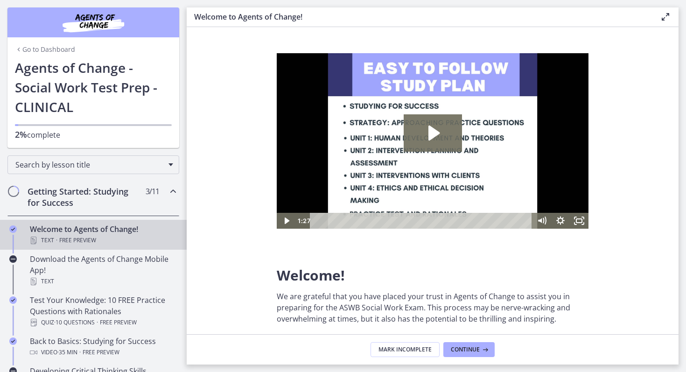  What do you see at coordinates (419, 17) in the screenshot?
I see `h3: Welcome to Agents of Change!` at bounding box center [419, 17].